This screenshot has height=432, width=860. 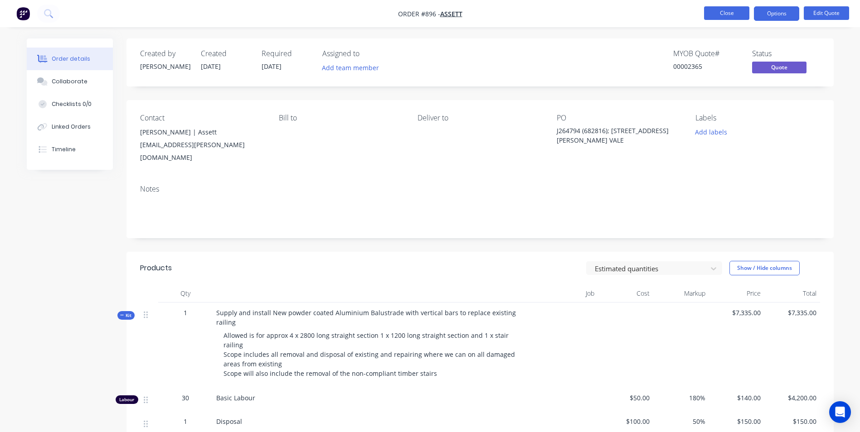 I want to click on div: Timeline, so click(x=63, y=150).